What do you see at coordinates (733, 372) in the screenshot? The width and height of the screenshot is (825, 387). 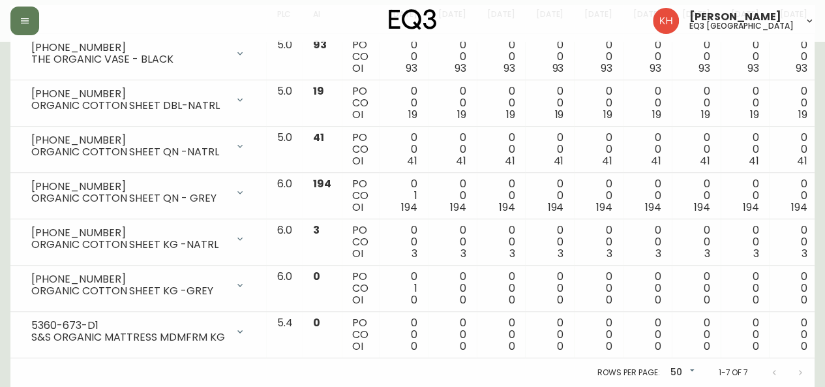 I see `p: 1-7 of 7` at bounding box center [733, 372].